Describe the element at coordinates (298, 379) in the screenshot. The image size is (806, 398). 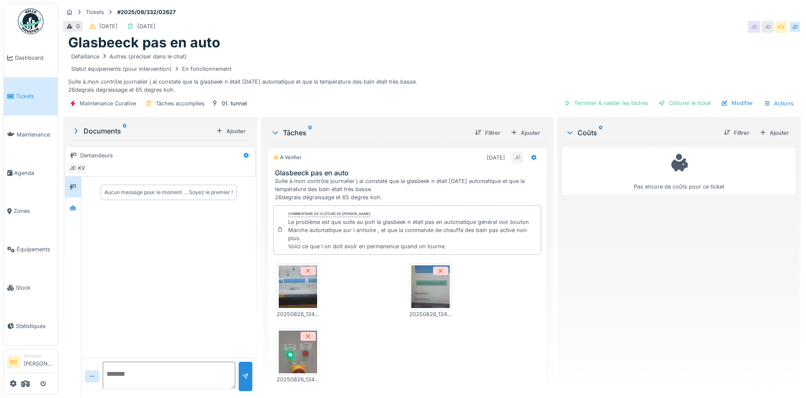
I see `div: 20250826_134731.jpg` at that location.